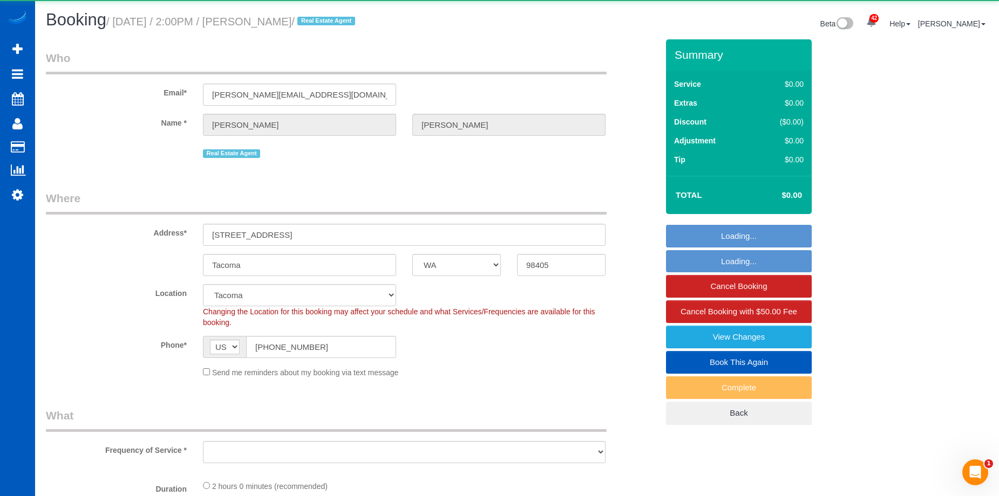 Image resolution: width=999 pixels, height=496 pixels. I want to click on input: Zip Code*, so click(561, 265).